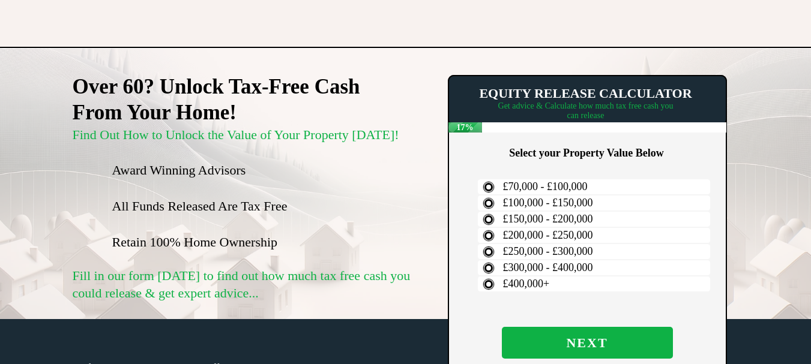 This screenshot has height=364, width=811. I want to click on span: EQUITY RELEASE CALCULATOR, so click(585, 93).